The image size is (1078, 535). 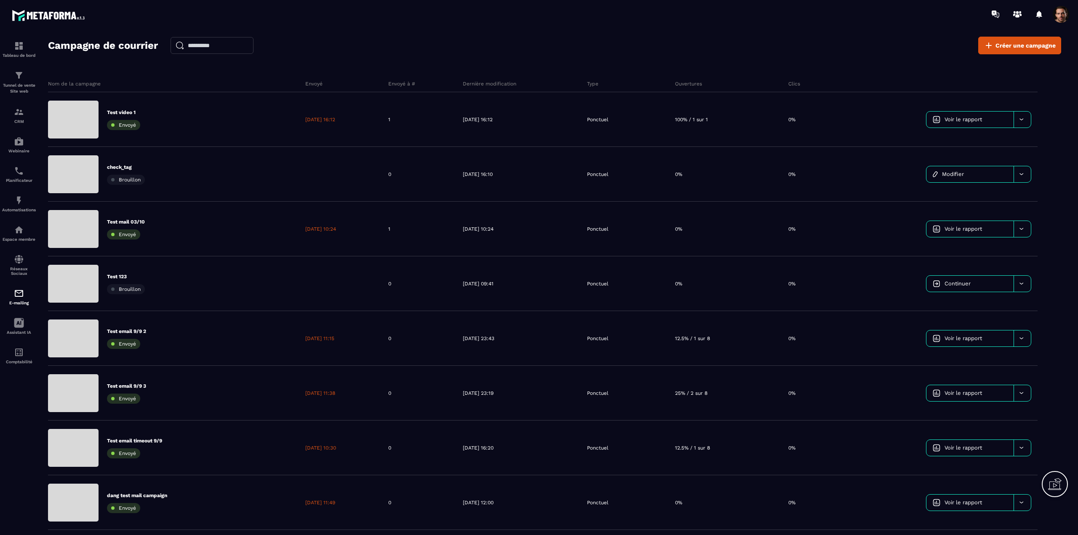 I want to click on a: Créer une campagne, so click(x=1019, y=45).